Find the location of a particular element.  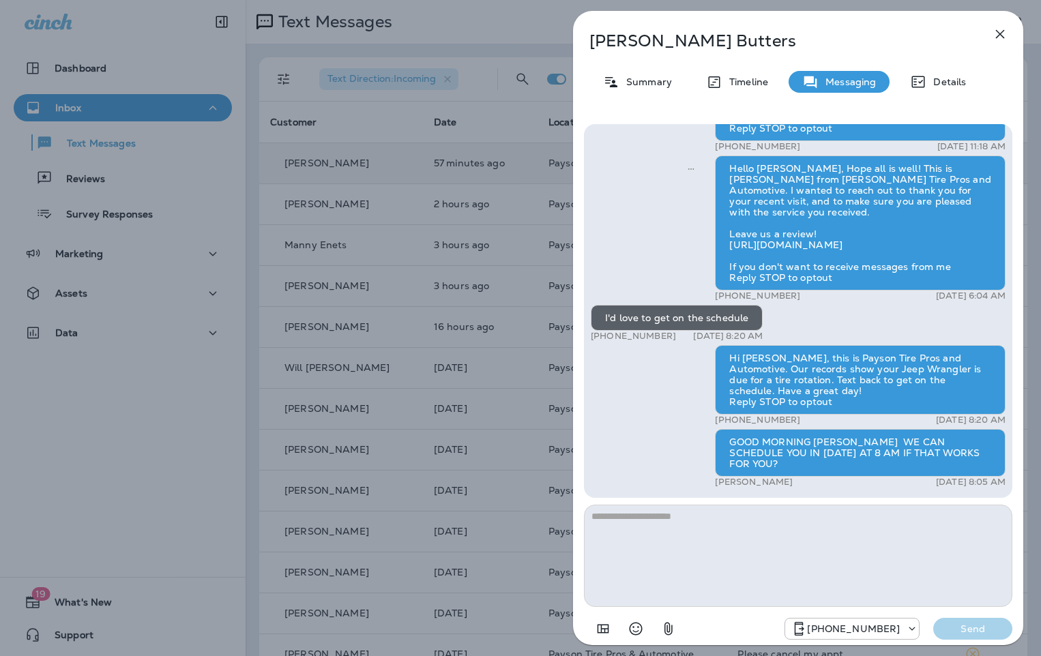

div: +1 (928) 260-4498 is located at coordinates (852, 629).